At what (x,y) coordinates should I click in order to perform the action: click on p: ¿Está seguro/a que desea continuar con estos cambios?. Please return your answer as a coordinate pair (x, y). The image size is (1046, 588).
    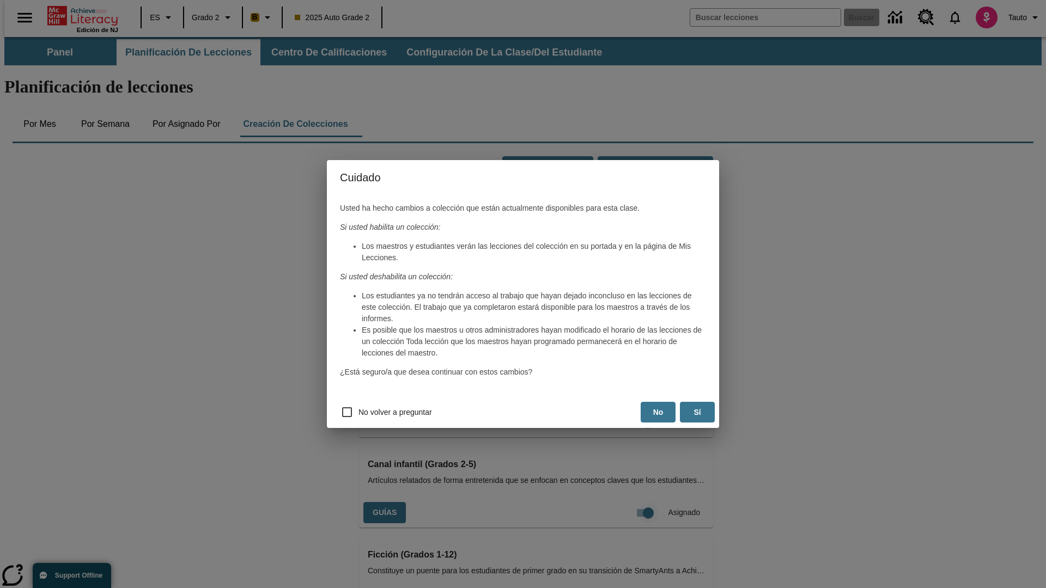
    Looking at the image, I should click on (523, 372).